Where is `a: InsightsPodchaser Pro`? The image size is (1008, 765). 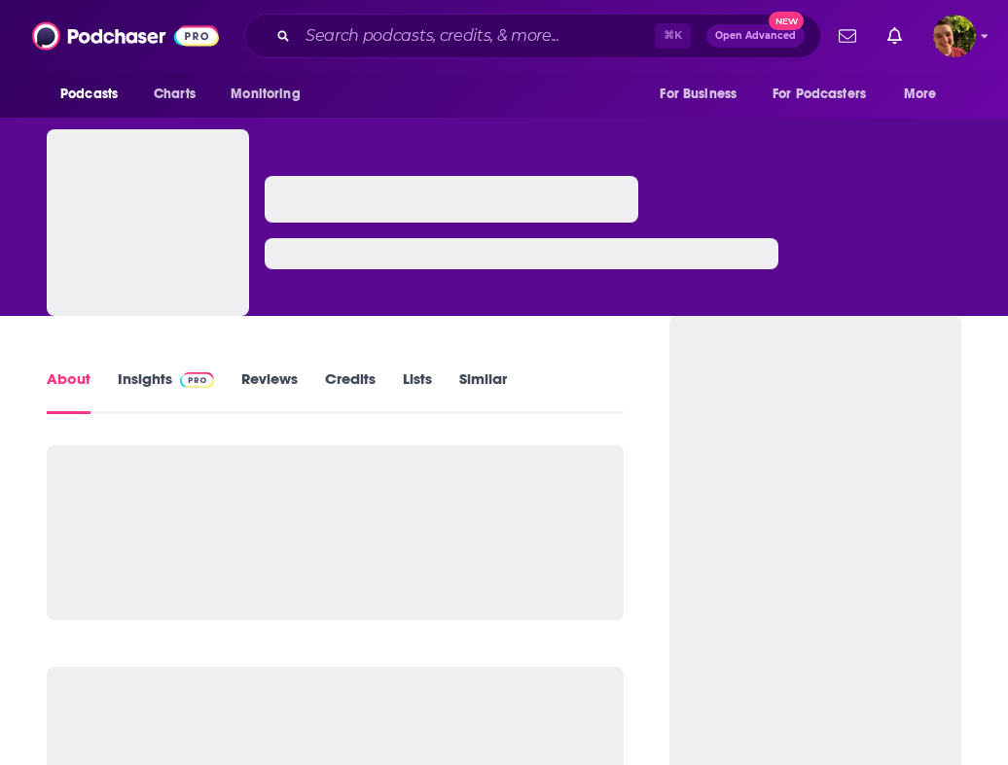
a: InsightsPodchaser Pro is located at coordinates (165, 392).